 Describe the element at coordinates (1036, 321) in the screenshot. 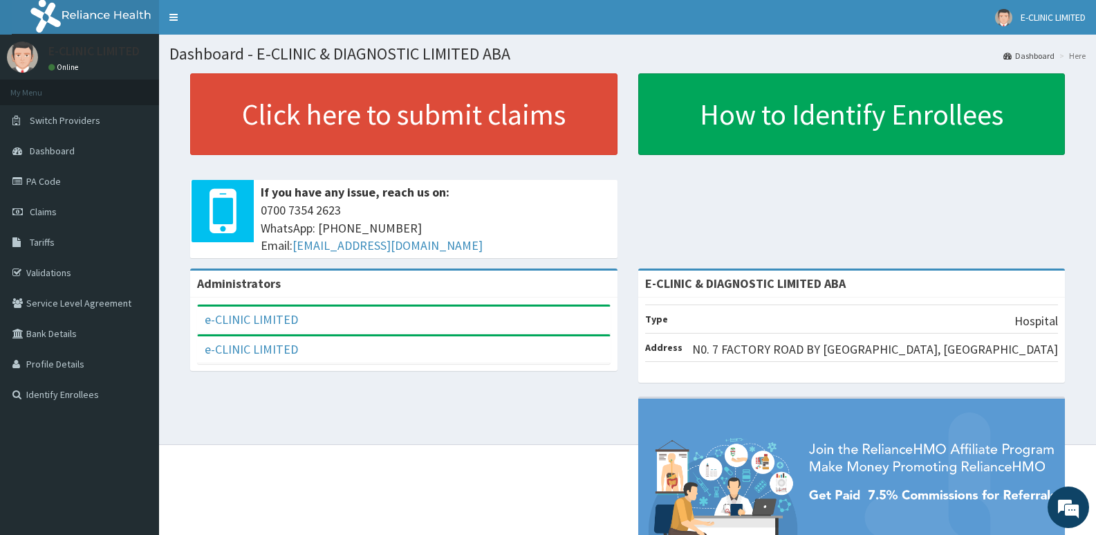

I see `p: Hospital` at that location.